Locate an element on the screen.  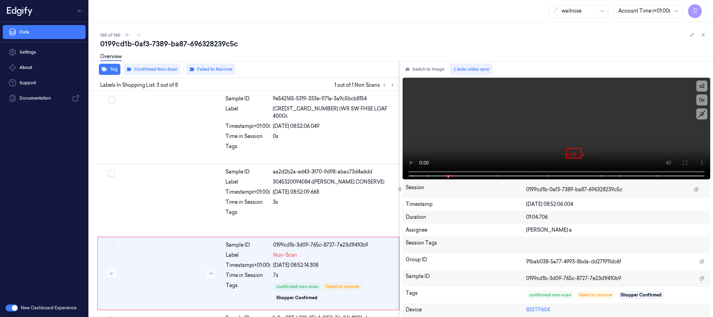
a: Settings is located at coordinates (44, 52).